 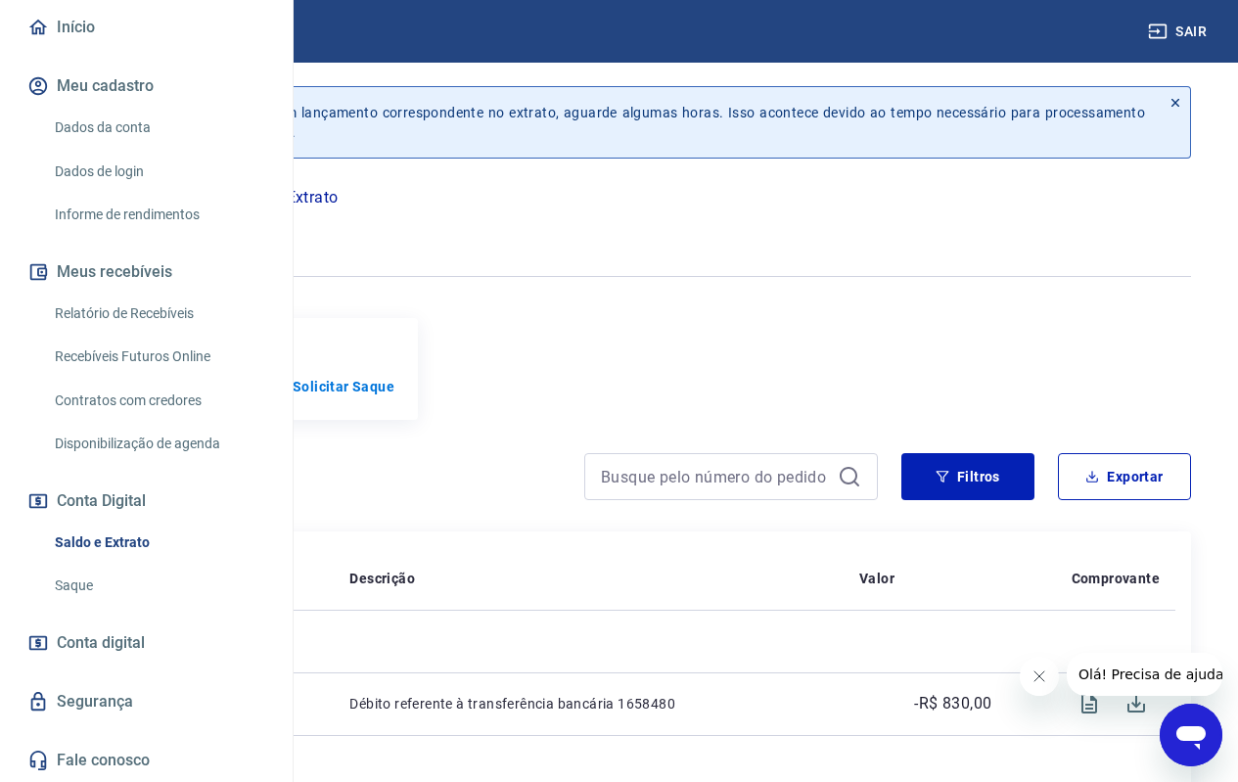 I want to click on a: Segurança, so click(x=146, y=702).